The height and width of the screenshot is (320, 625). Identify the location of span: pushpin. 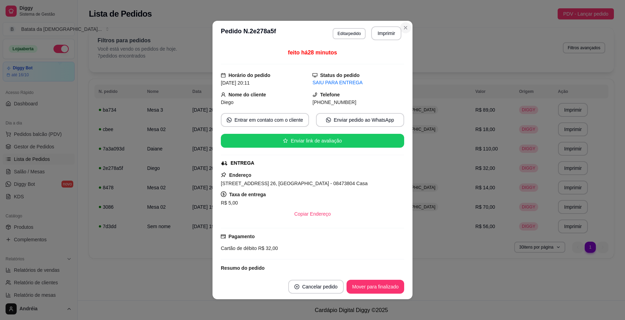
(224, 175).